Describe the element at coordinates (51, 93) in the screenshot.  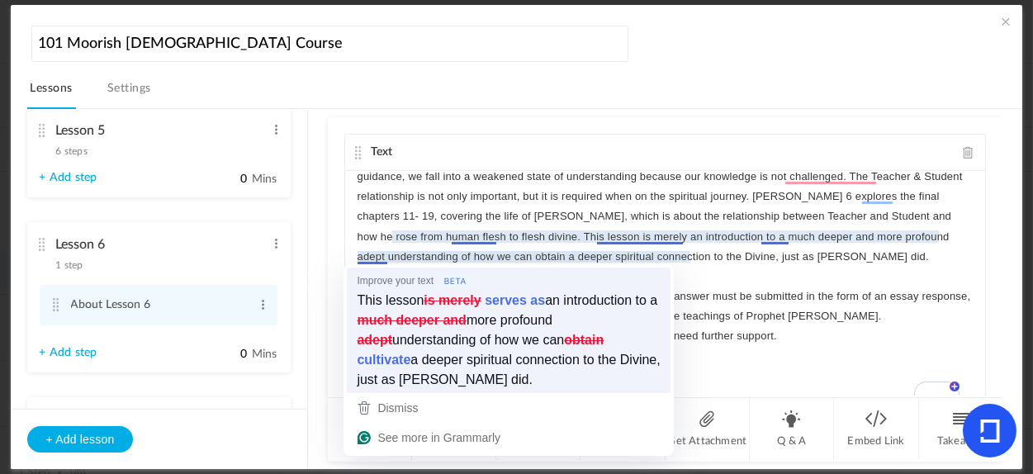
I see `a: Lessons` at that location.